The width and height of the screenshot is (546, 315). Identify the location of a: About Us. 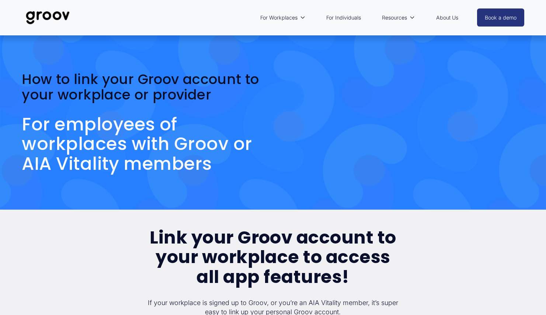
(447, 18).